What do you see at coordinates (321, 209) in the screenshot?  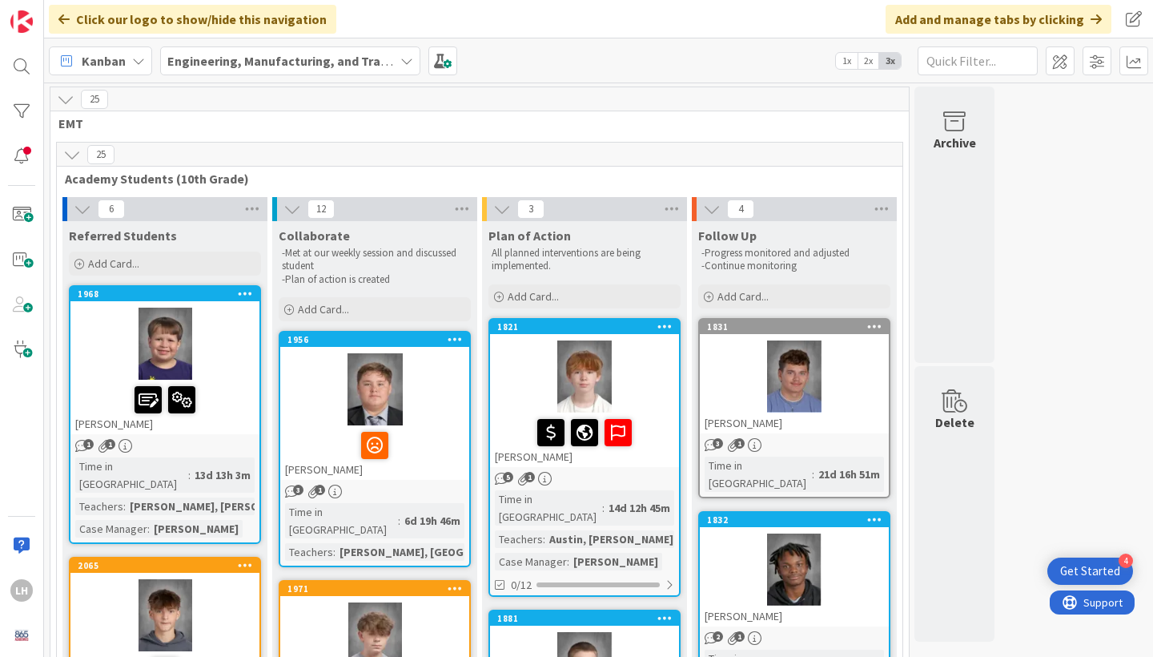 I see `span: 12` at bounding box center [321, 209].